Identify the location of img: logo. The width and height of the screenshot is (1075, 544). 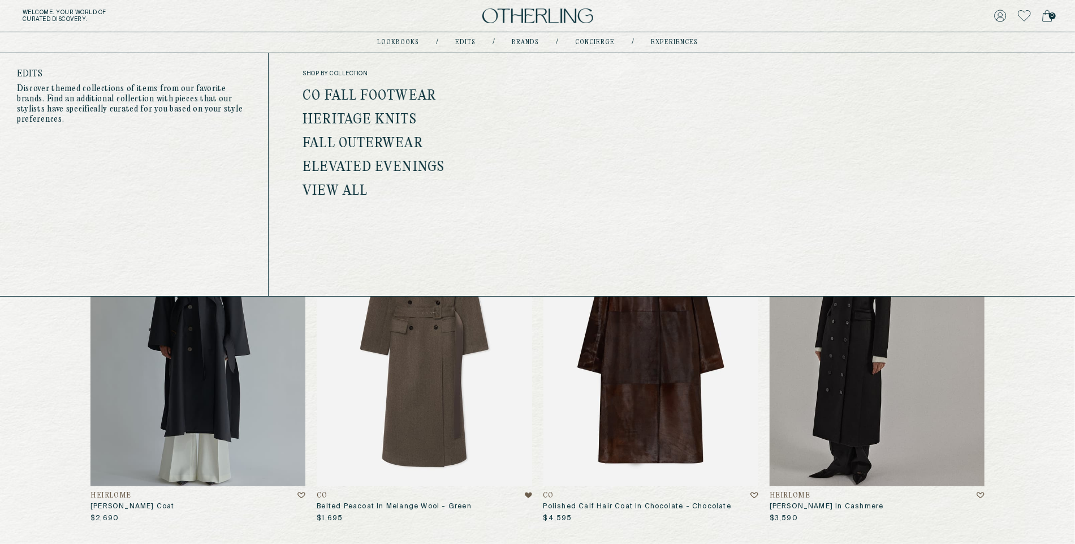
(538, 16).